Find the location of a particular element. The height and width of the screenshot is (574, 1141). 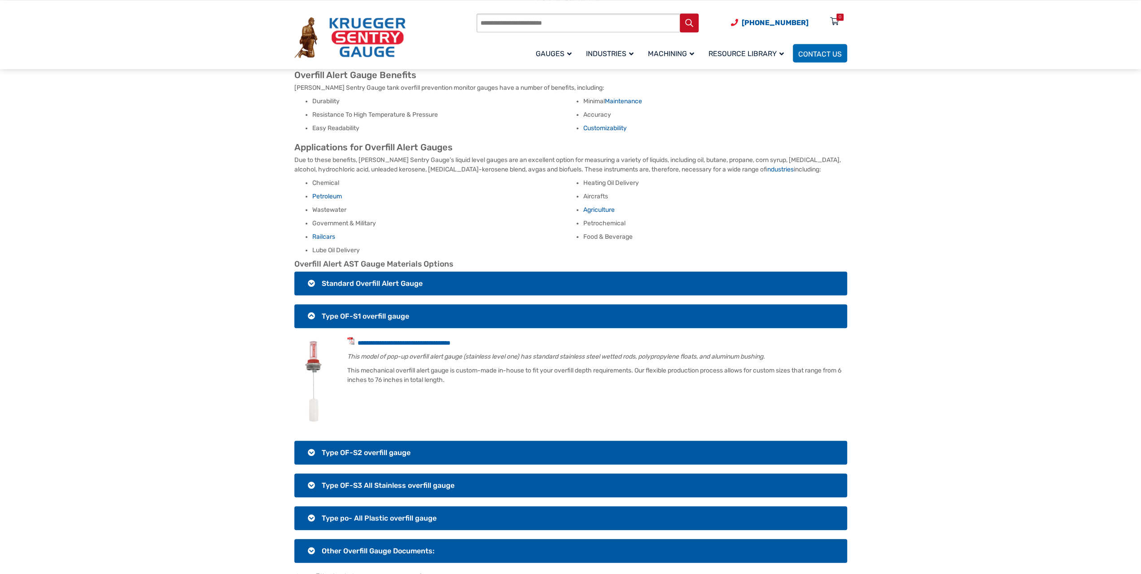

li: Easy Readability is located at coordinates (444, 128).